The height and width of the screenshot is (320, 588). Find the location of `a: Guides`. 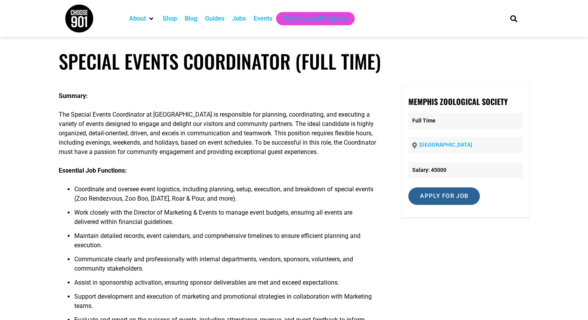

a: Guides is located at coordinates (215, 19).